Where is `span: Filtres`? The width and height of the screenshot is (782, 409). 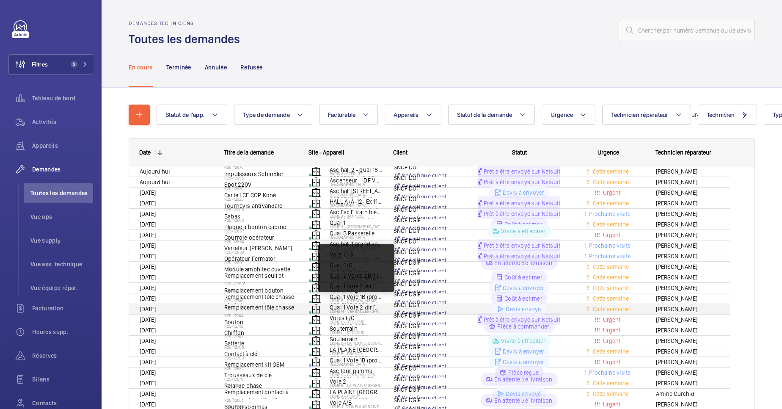
span: Filtres is located at coordinates (40, 64).